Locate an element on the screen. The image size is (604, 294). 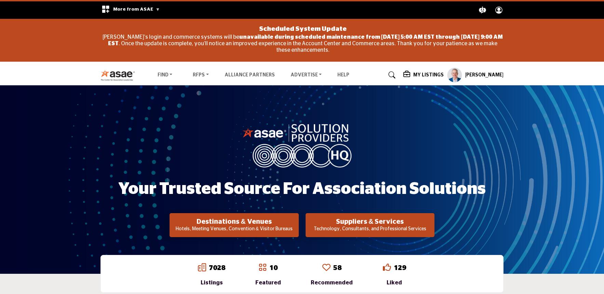
button: Show hide supplier dropdown is located at coordinates (455, 75).